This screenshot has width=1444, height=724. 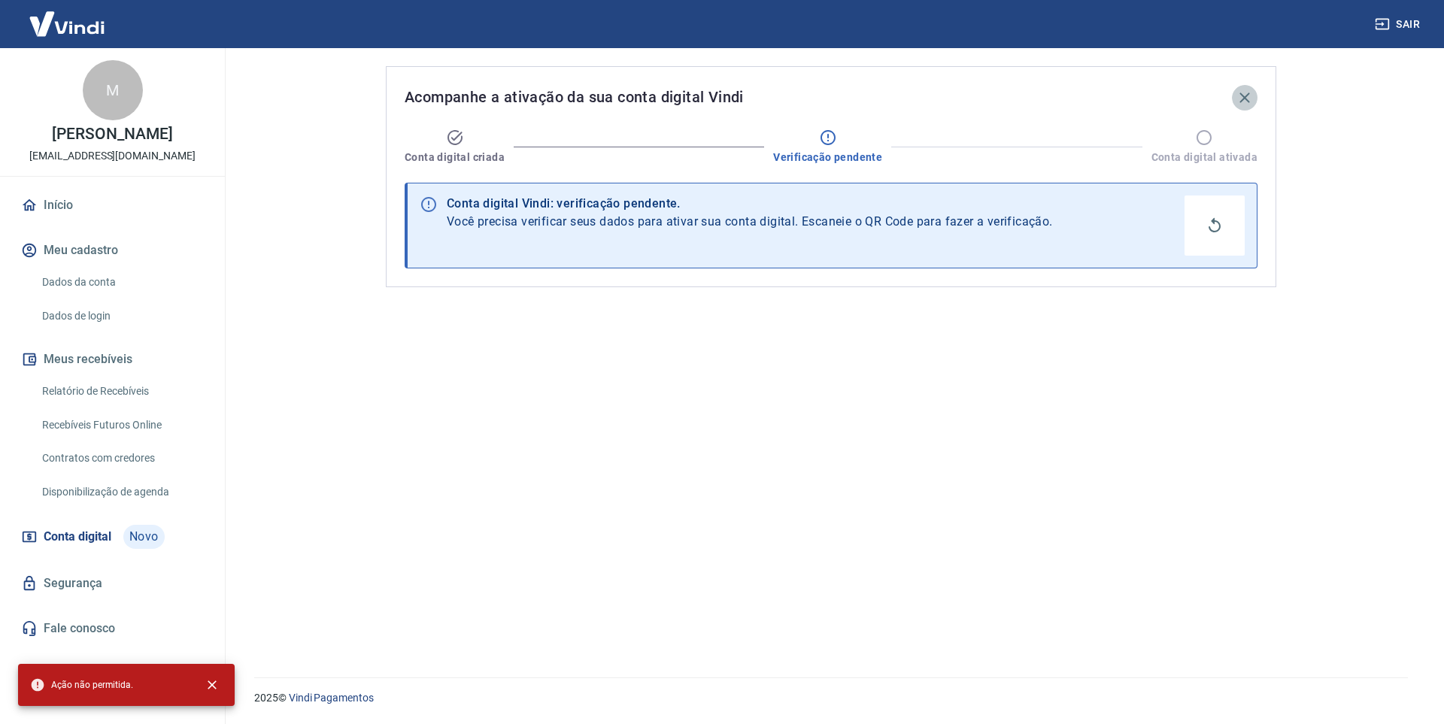 What do you see at coordinates (121, 391) in the screenshot?
I see `a: Relatório de Recebíveis` at bounding box center [121, 391].